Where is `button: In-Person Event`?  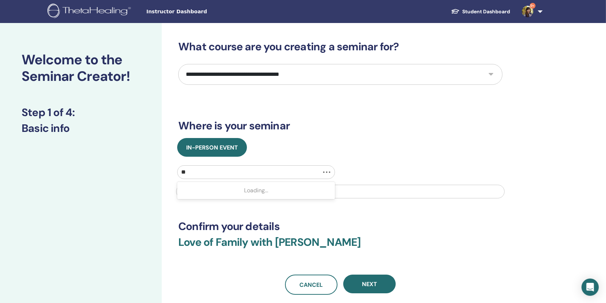 button: In-Person Event is located at coordinates (212, 147).